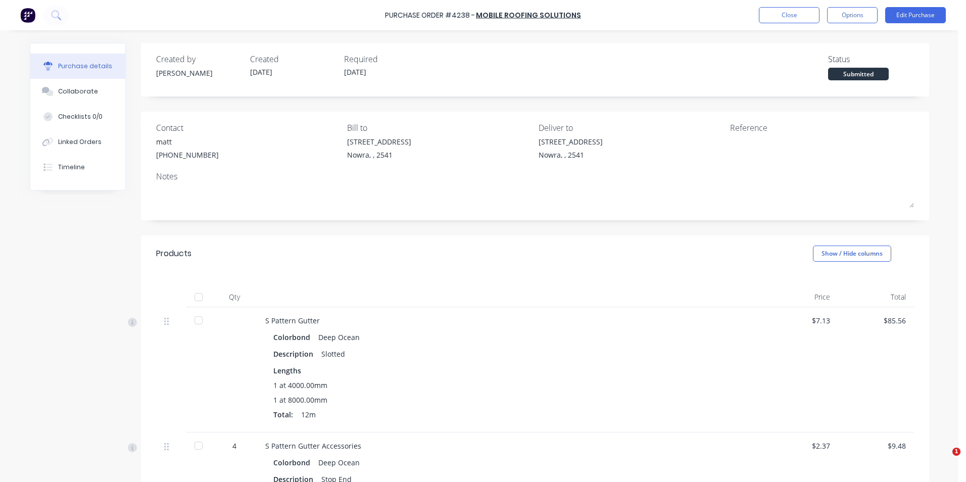 The width and height of the screenshot is (966, 482). Describe the element at coordinates (333, 354) in the screenshot. I see `div: Slotted` at that location.